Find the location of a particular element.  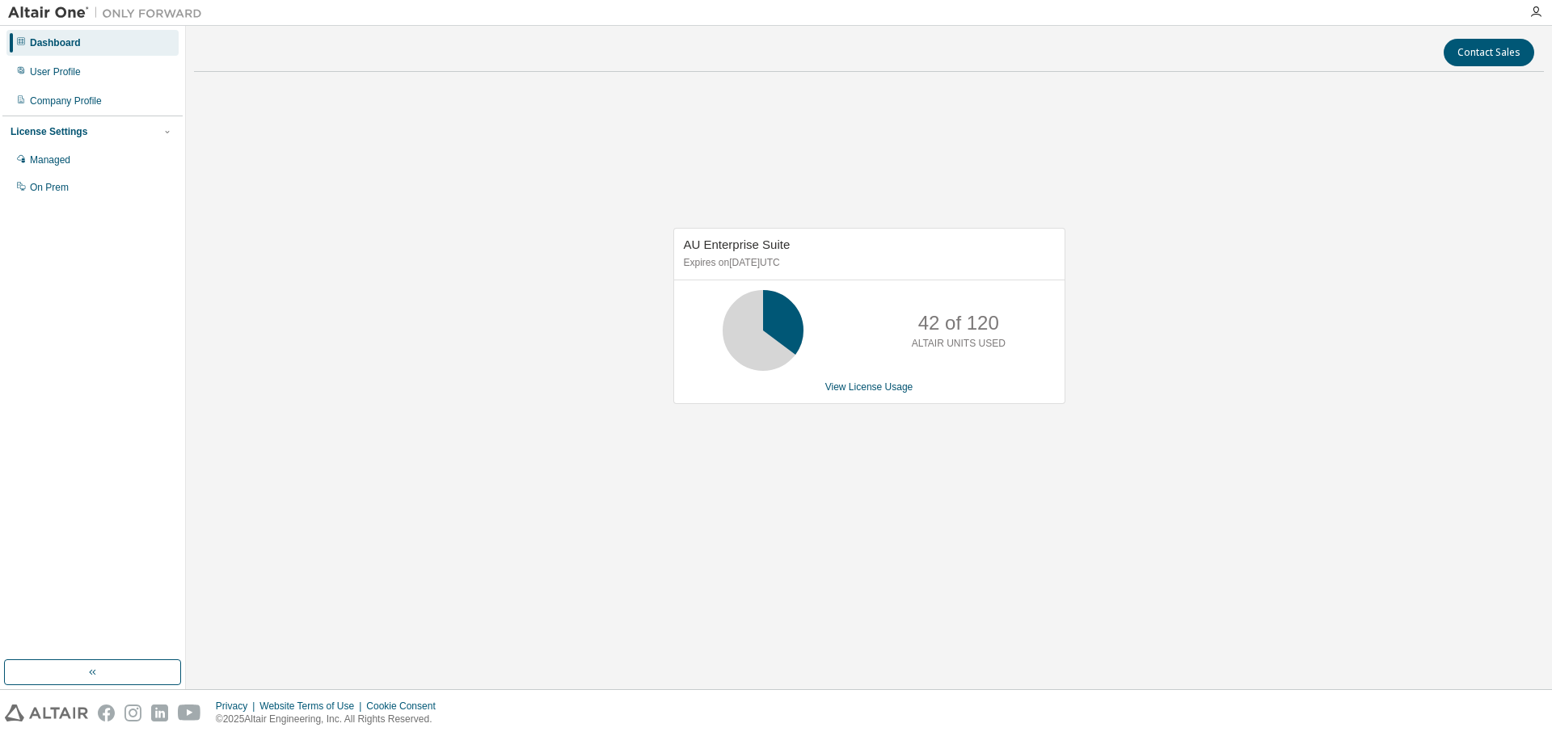

img: youtube.svg is located at coordinates (189, 713).